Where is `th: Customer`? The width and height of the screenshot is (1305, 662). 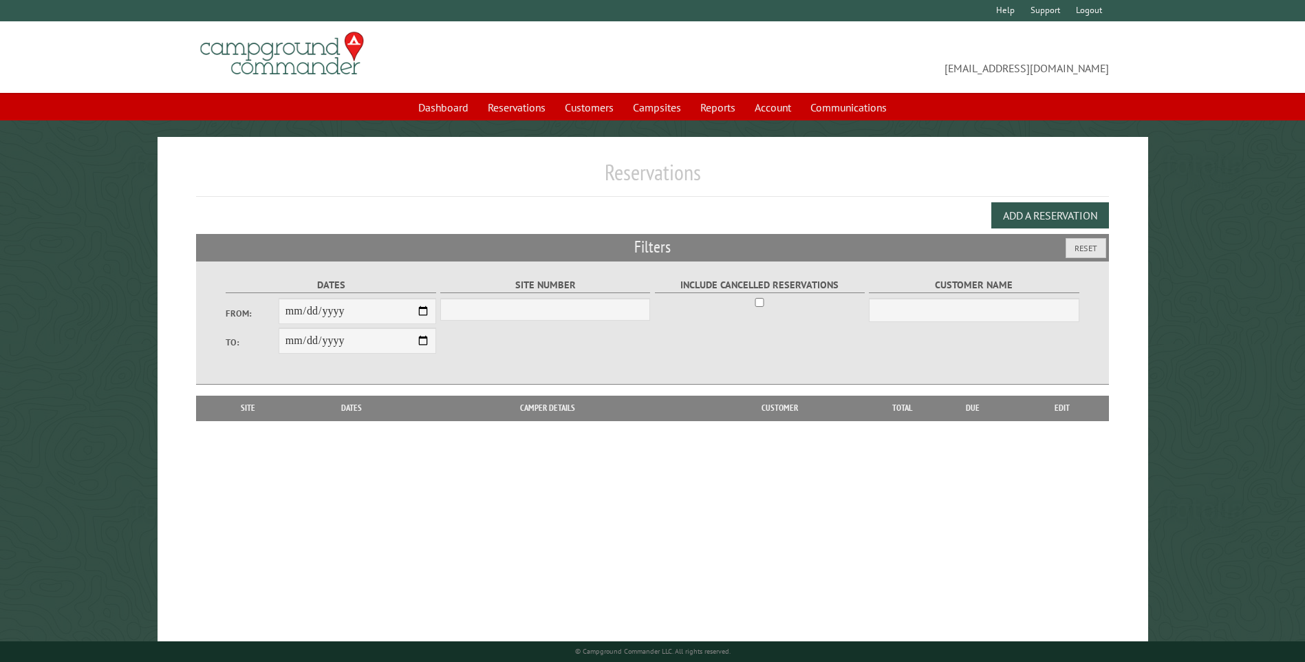
th: Customer is located at coordinates (779, 408).